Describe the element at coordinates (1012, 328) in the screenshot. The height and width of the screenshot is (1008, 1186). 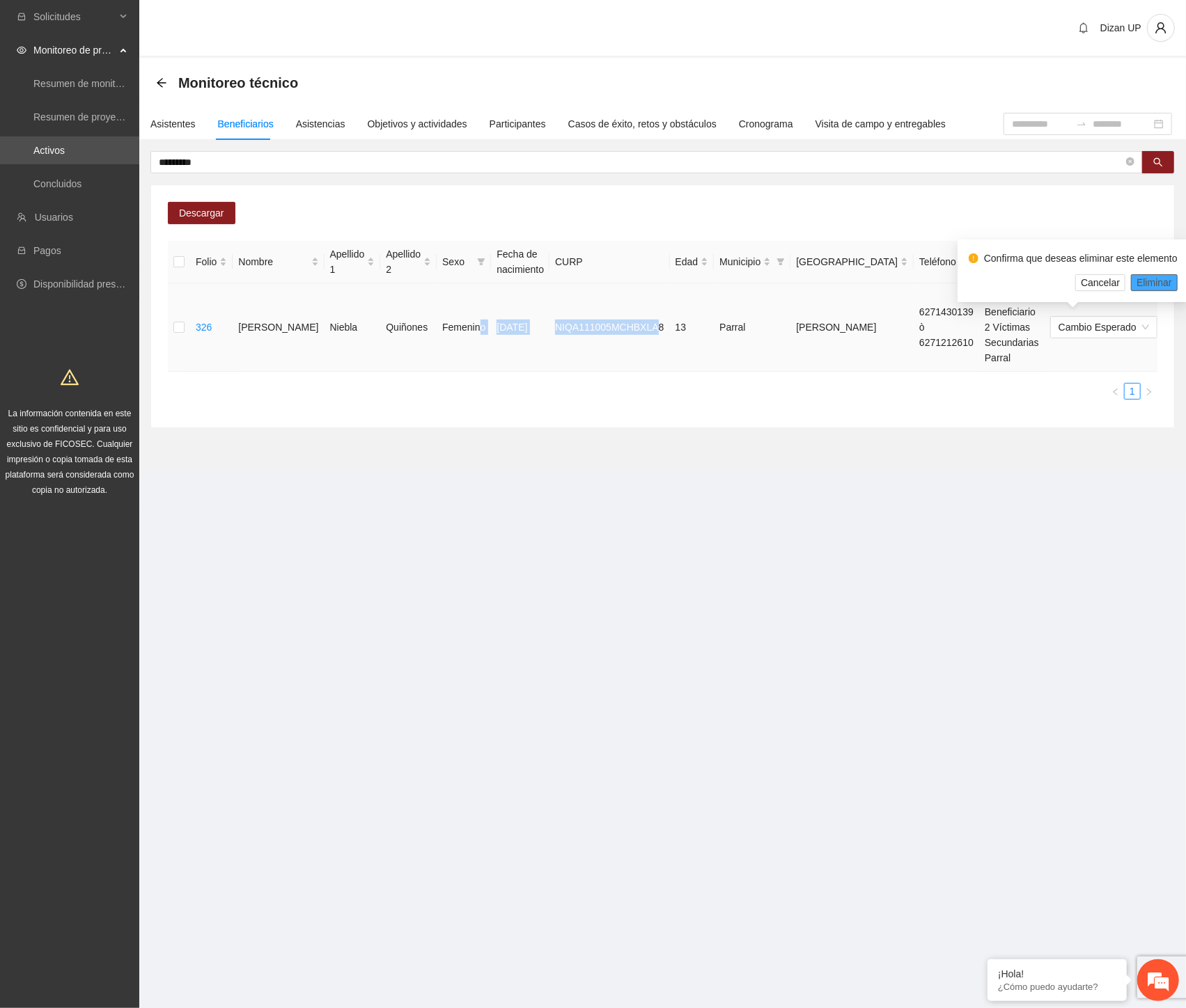
I see `td: Perfil del Beneficiario 2 Víctimas Secundarias Parral` at that location.